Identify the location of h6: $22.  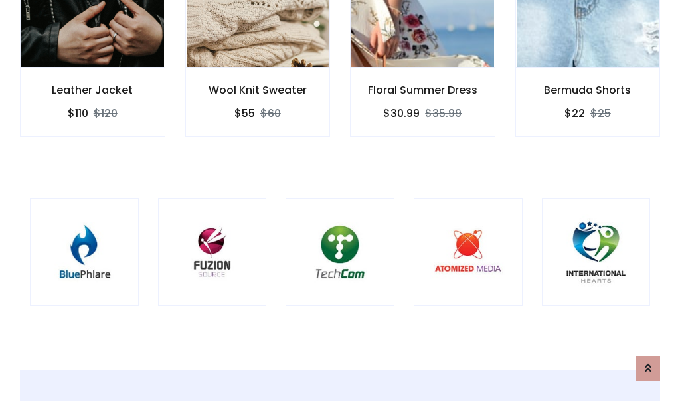
(574, 113).